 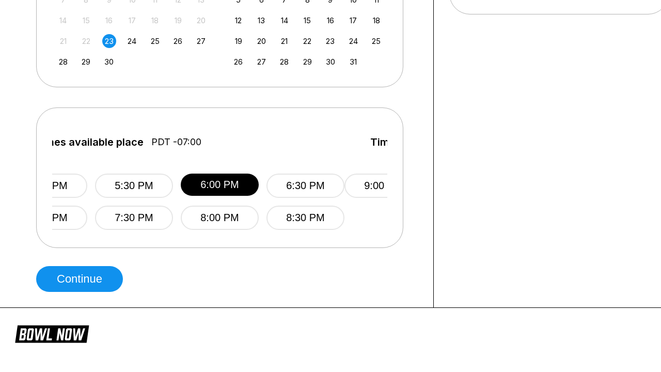 What do you see at coordinates (63, 20) in the screenshot?
I see `div: Not available Sunday, September 14th, 2025` at bounding box center [63, 20].